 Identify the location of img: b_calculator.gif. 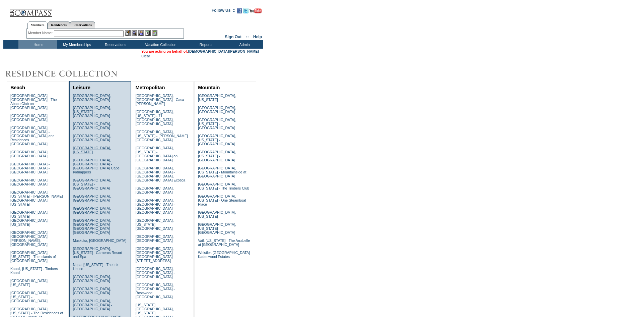
(154, 33).